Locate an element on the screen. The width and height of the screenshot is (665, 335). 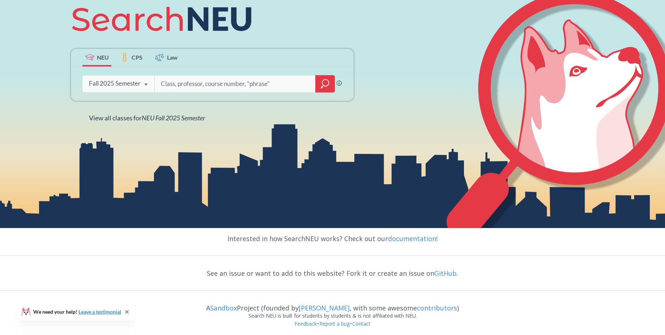
span: View all classes for is located at coordinates (147, 118).